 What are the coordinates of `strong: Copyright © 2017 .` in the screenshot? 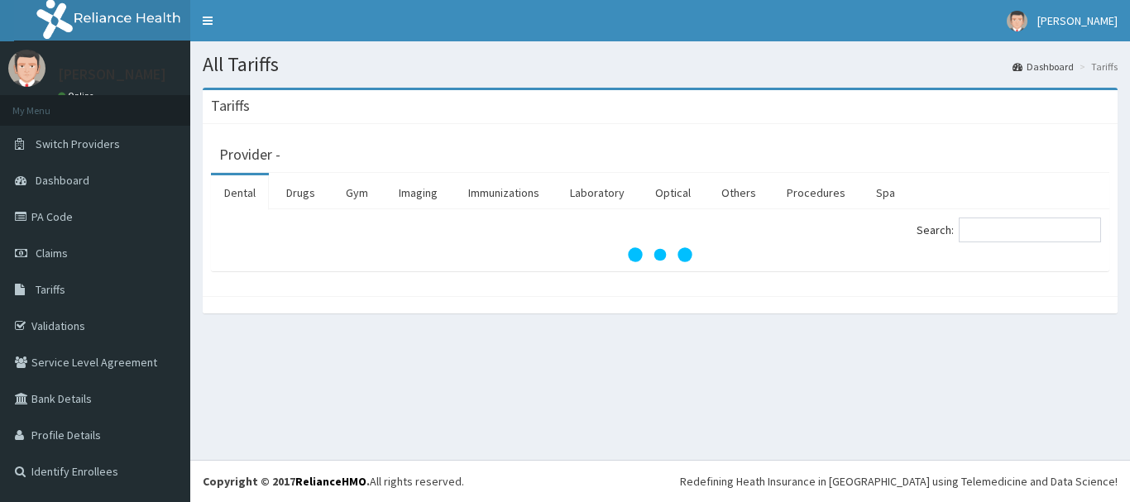 It's located at (286, 482).